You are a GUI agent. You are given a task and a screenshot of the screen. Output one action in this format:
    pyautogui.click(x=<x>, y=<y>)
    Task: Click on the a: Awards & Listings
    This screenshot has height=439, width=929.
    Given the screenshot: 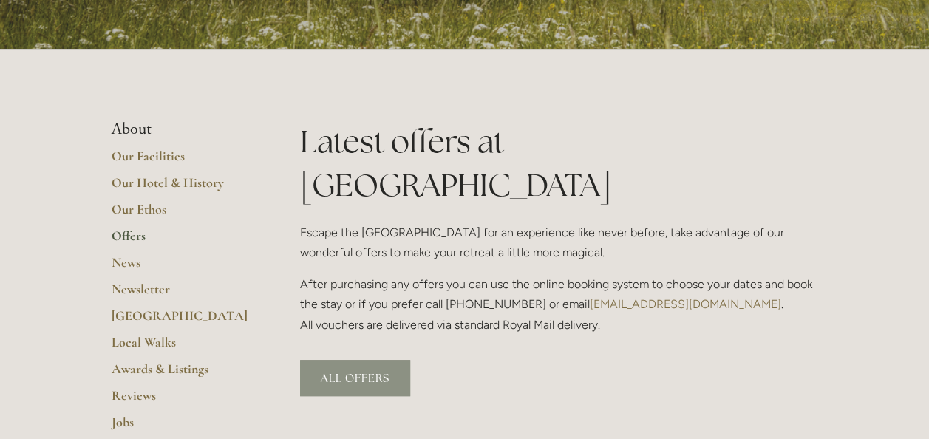 What is the action you would take?
    pyautogui.click(x=182, y=374)
    